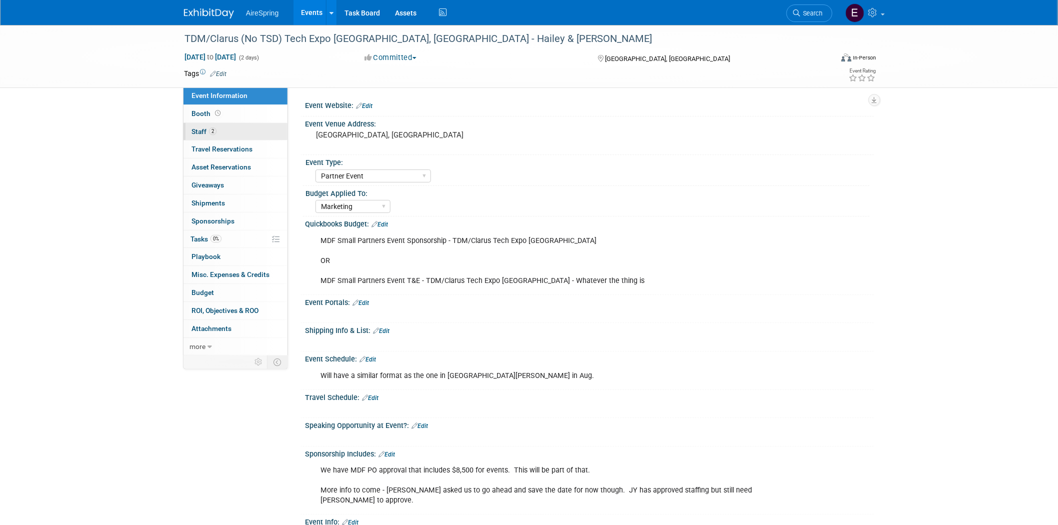  I want to click on span: 2, so click(212, 131).